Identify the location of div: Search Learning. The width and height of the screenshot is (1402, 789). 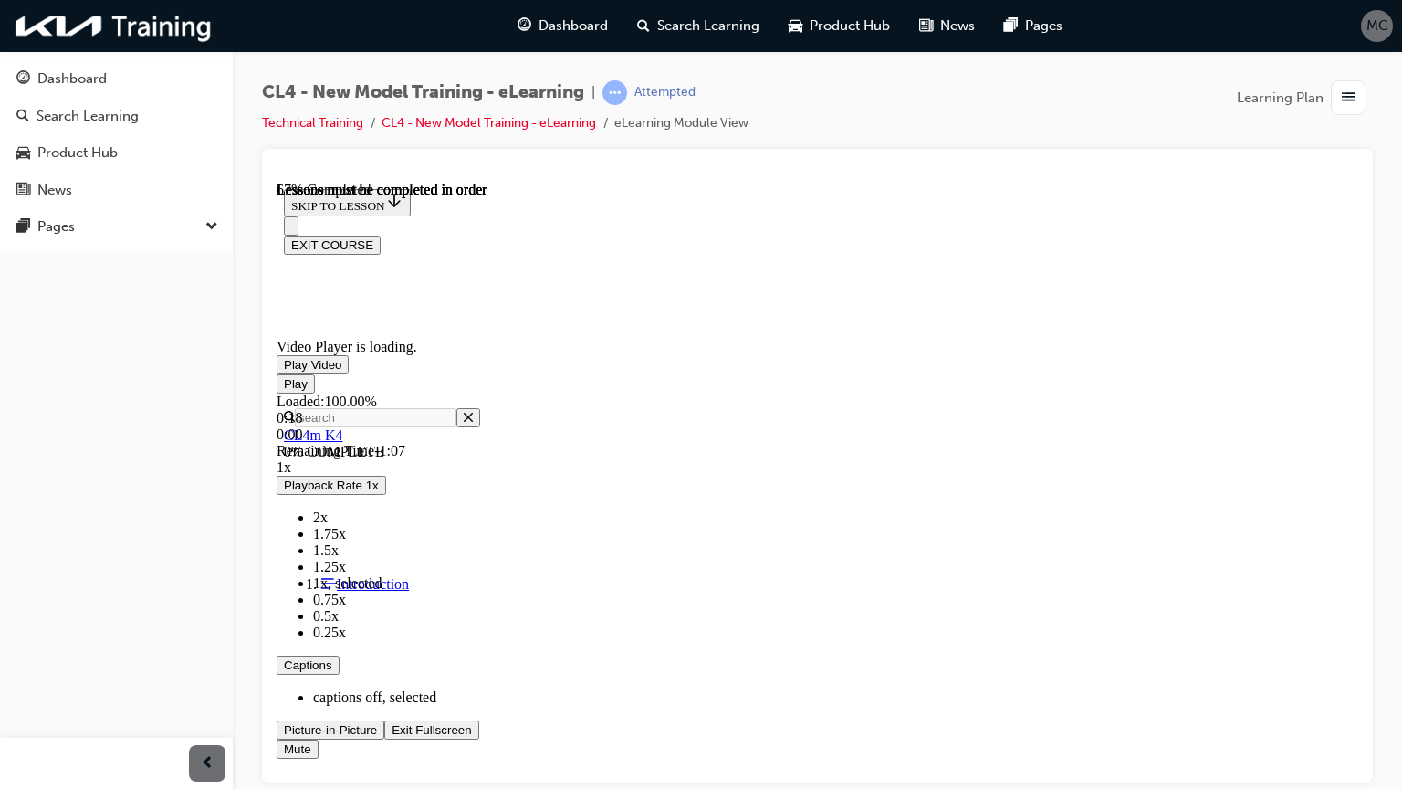
(88, 116).